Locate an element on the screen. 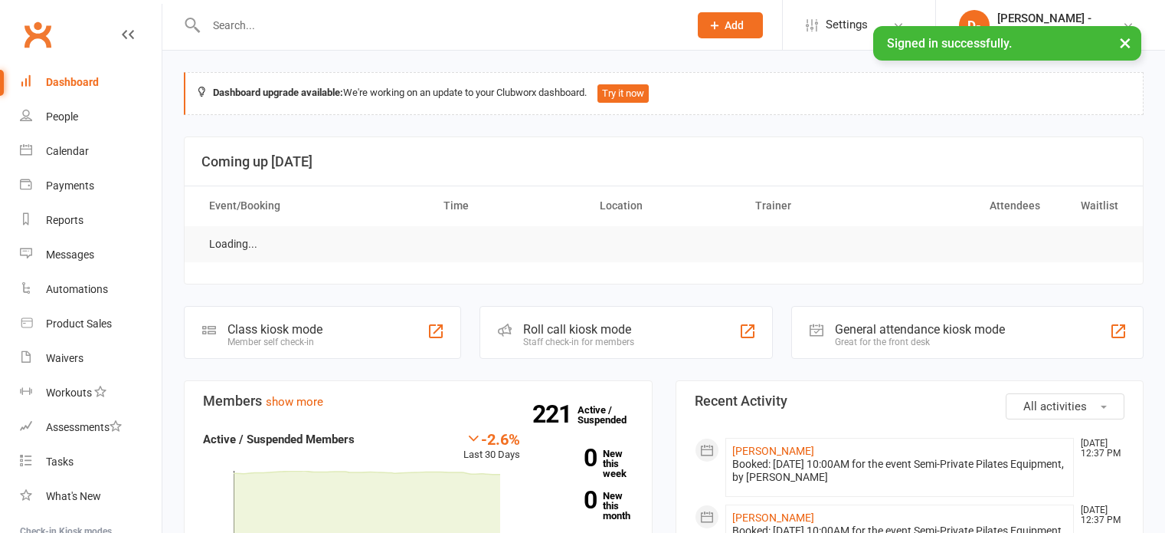 This screenshot has width=1165, height=533. div: Pilates Can Manuka is located at coordinates (1045, 32).